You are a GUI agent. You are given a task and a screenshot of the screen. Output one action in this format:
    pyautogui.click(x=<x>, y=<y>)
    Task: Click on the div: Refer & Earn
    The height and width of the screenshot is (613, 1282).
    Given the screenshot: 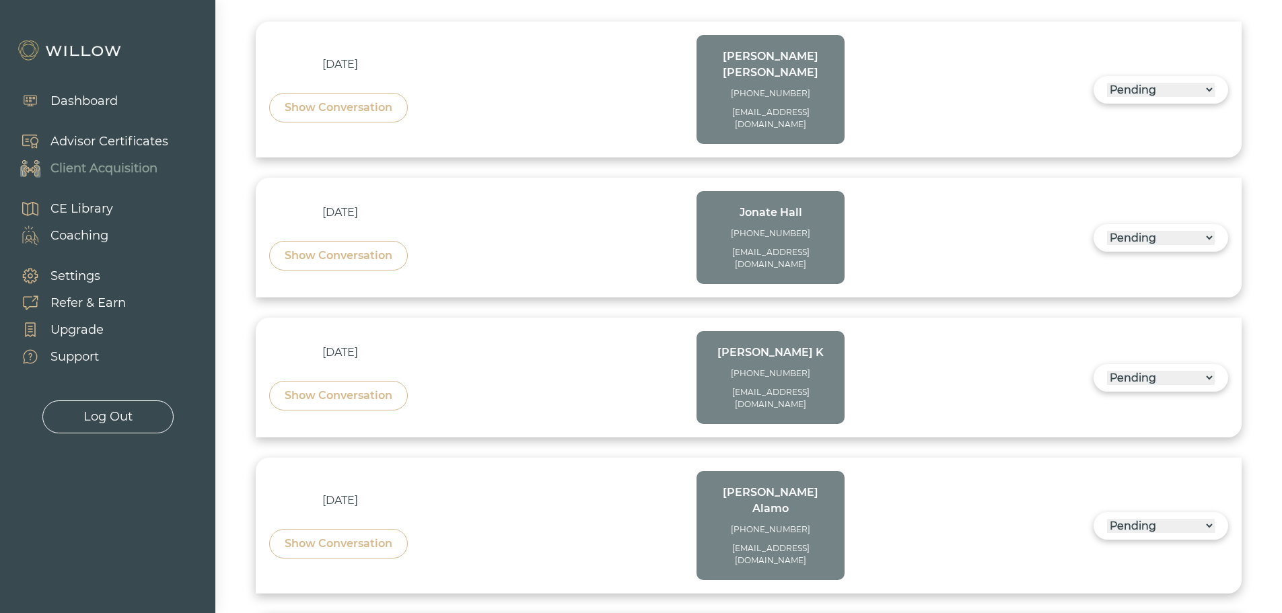 What is the action you would take?
    pyautogui.click(x=88, y=303)
    